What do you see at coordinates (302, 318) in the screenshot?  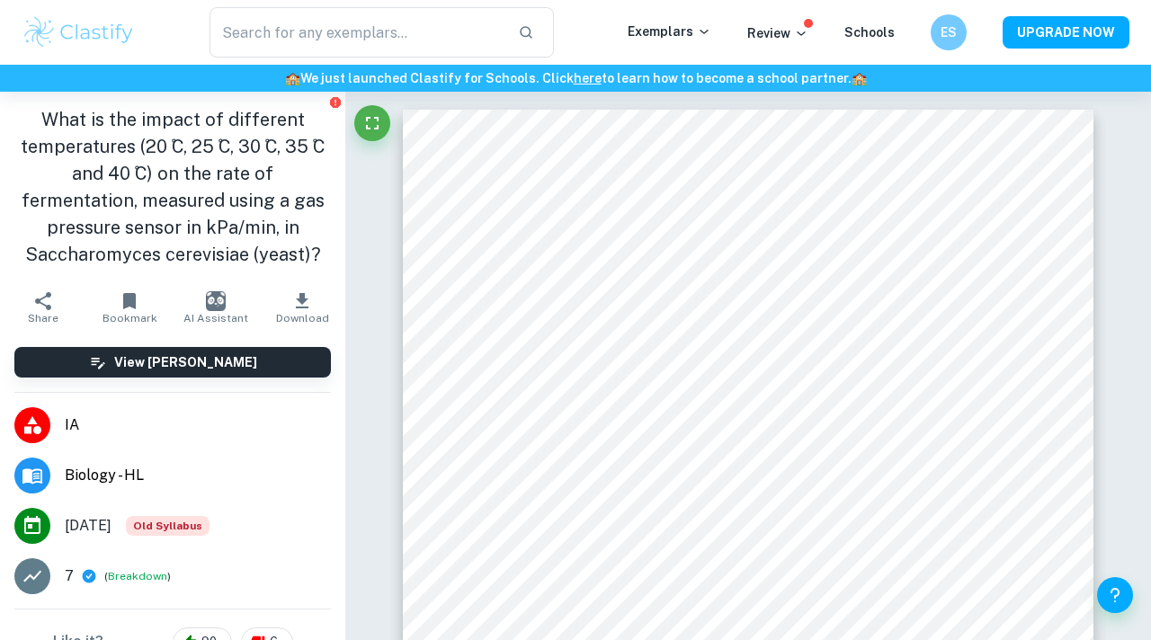 I see `span: Download` at bounding box center [302, 318].